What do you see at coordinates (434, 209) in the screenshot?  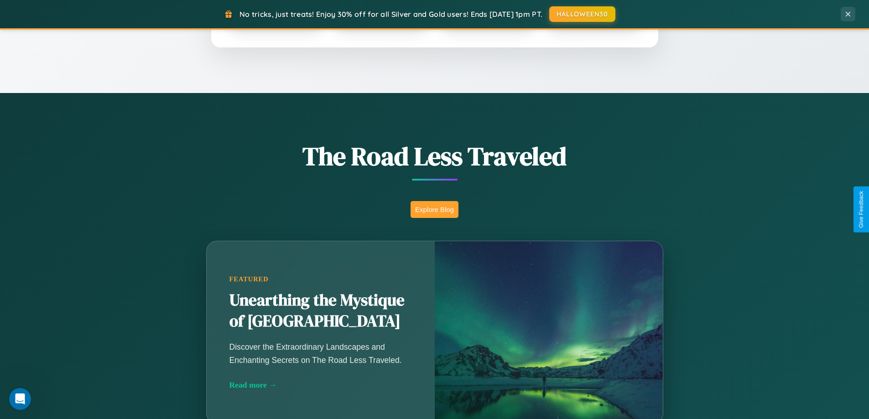 I see `button: Explore Blog` at bounding box center [434, 209].